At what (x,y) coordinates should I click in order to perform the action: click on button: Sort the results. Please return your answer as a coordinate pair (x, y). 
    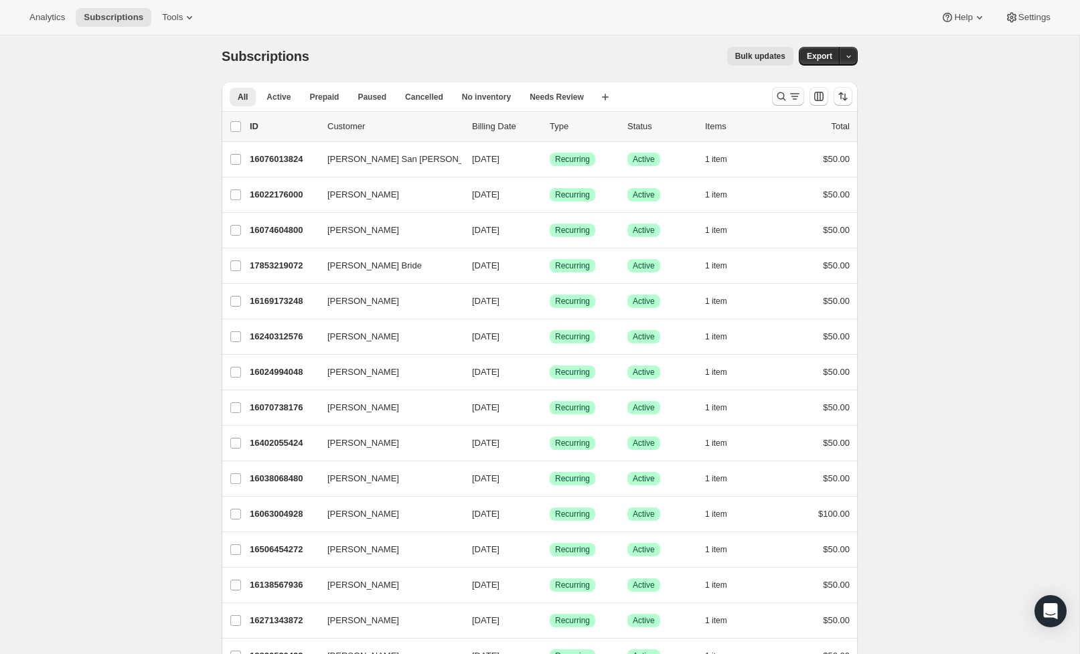
    Looking at the image, I should click on (843, 96).